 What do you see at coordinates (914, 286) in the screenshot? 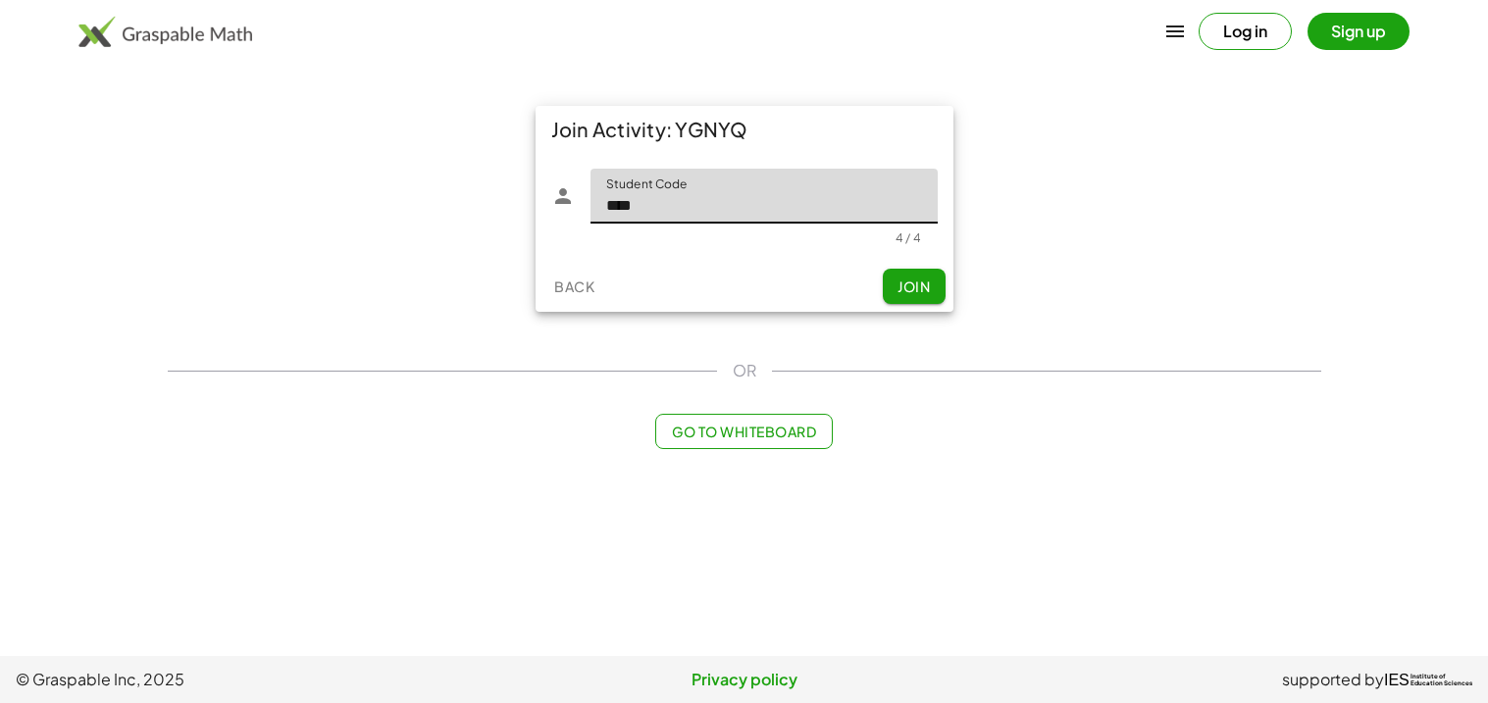
I see `button: Join` at bounding box center [914, 286].